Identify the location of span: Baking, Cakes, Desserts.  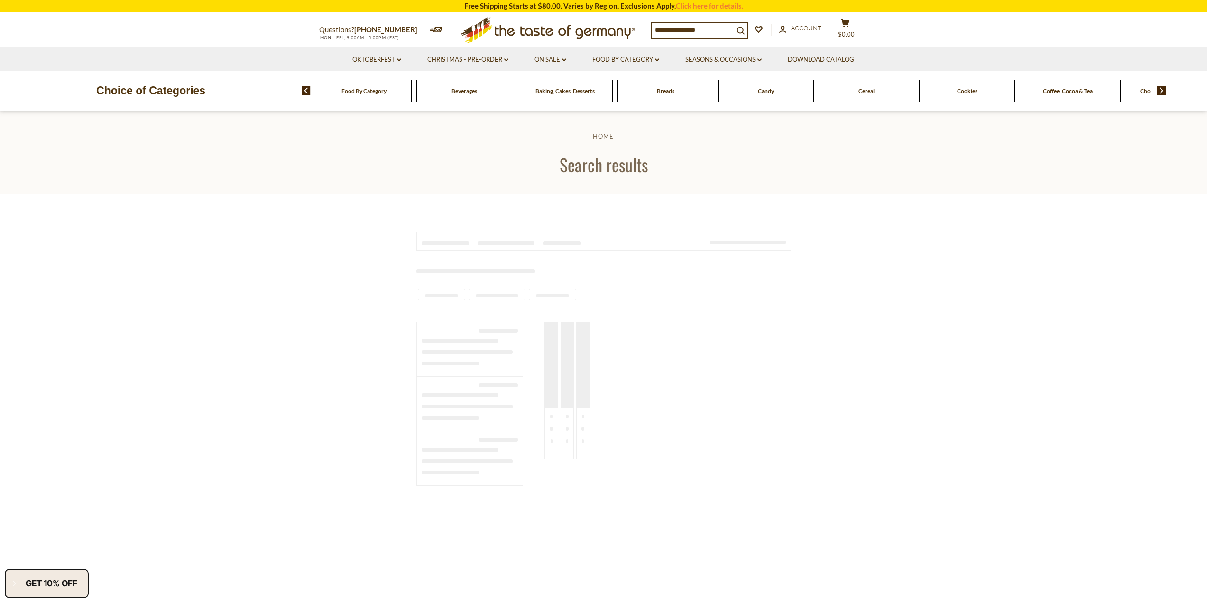
(565, 91).